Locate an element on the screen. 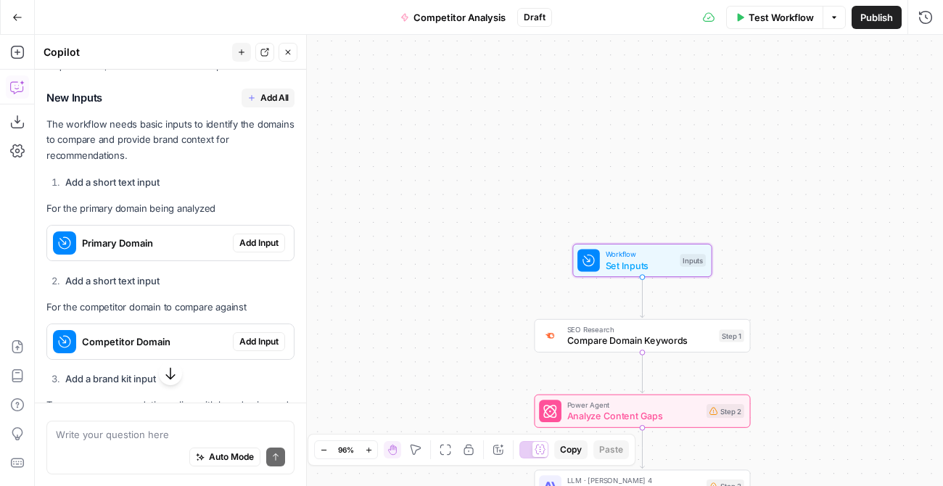 The height and width of the screenshot is (486, 943). span: Publish is located at coordinates (876, 17).